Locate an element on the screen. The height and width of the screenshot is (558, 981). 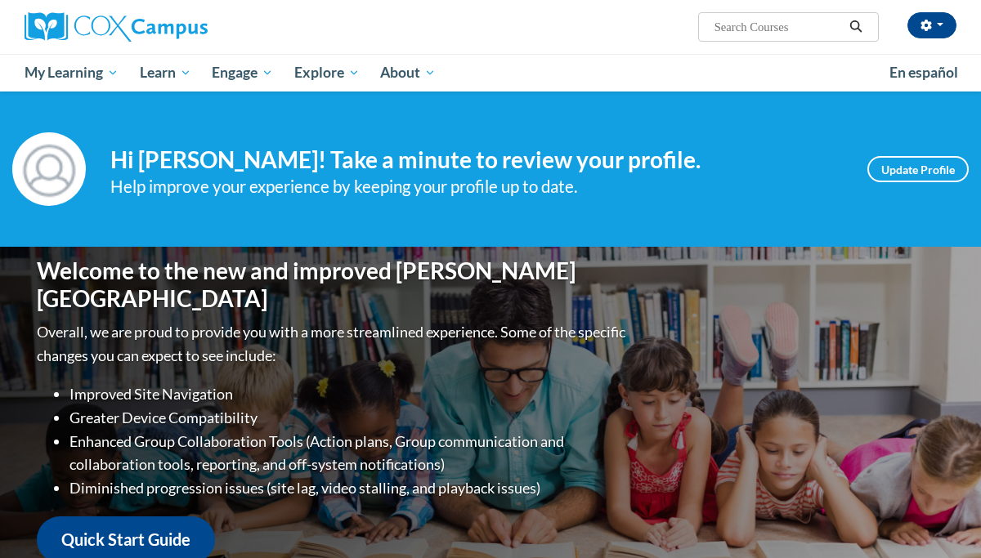
span: Explore is located at coordinates (327, 73).